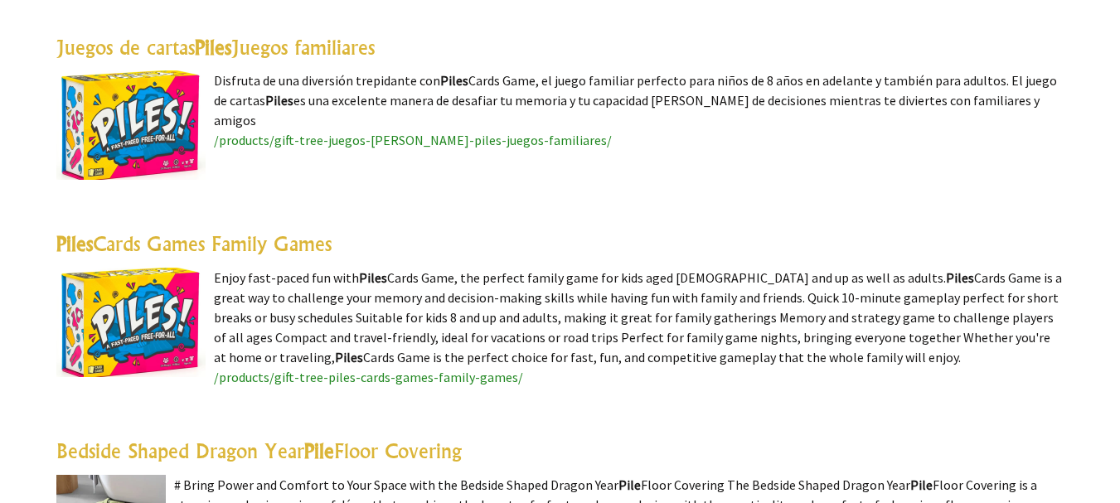  Describe the element at coordinates (215, 47) in the screenshot. I see `a: Juegos de cartasPilesJuegos familiares` at that location.